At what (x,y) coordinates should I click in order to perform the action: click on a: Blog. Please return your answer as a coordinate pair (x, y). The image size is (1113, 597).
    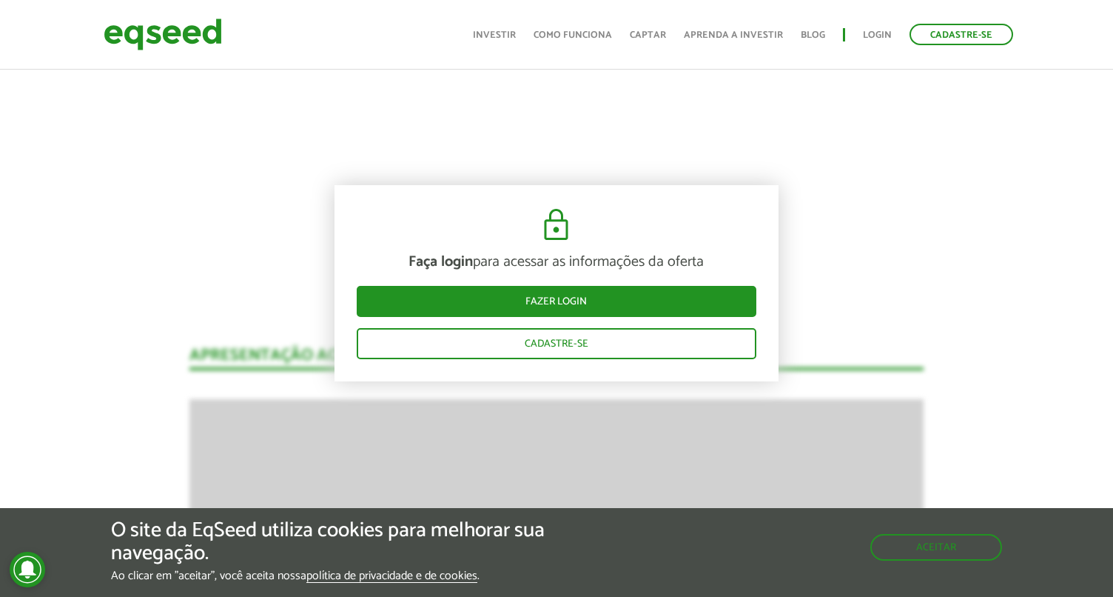
    Looking at the image, I should click on (813, 35).